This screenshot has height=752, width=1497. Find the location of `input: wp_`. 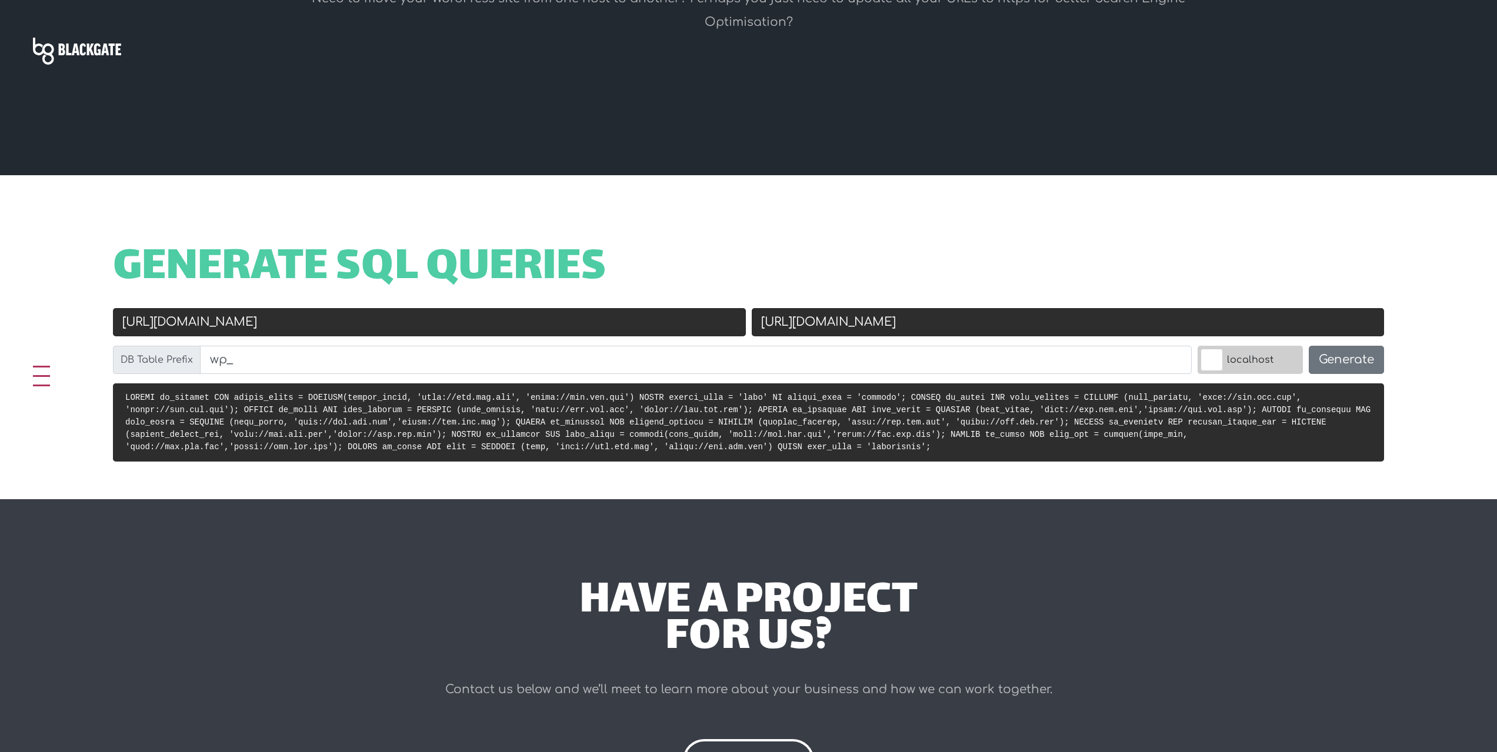

input: wp_ is located at coordinates (696, 360).